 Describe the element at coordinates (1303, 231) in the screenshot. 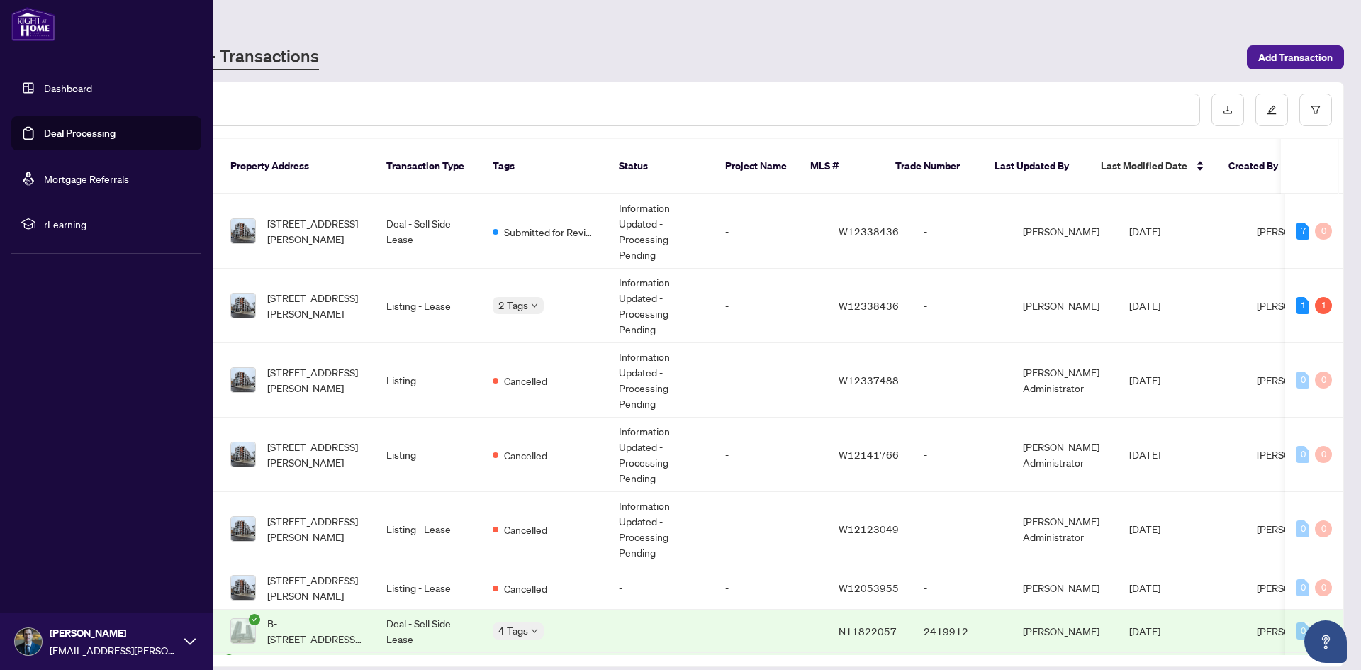

I see `div: 7` at that location.